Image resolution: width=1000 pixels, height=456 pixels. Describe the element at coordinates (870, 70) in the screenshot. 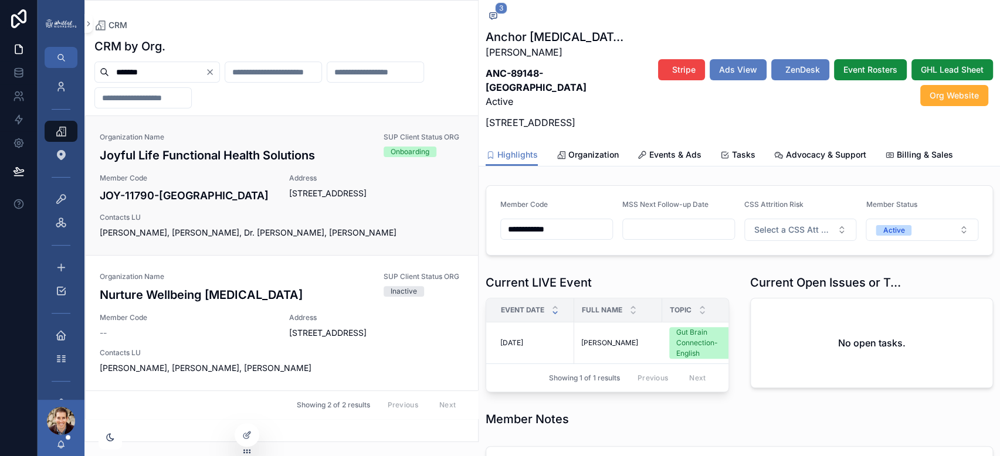

I see `span: Event Rosters` at that location.